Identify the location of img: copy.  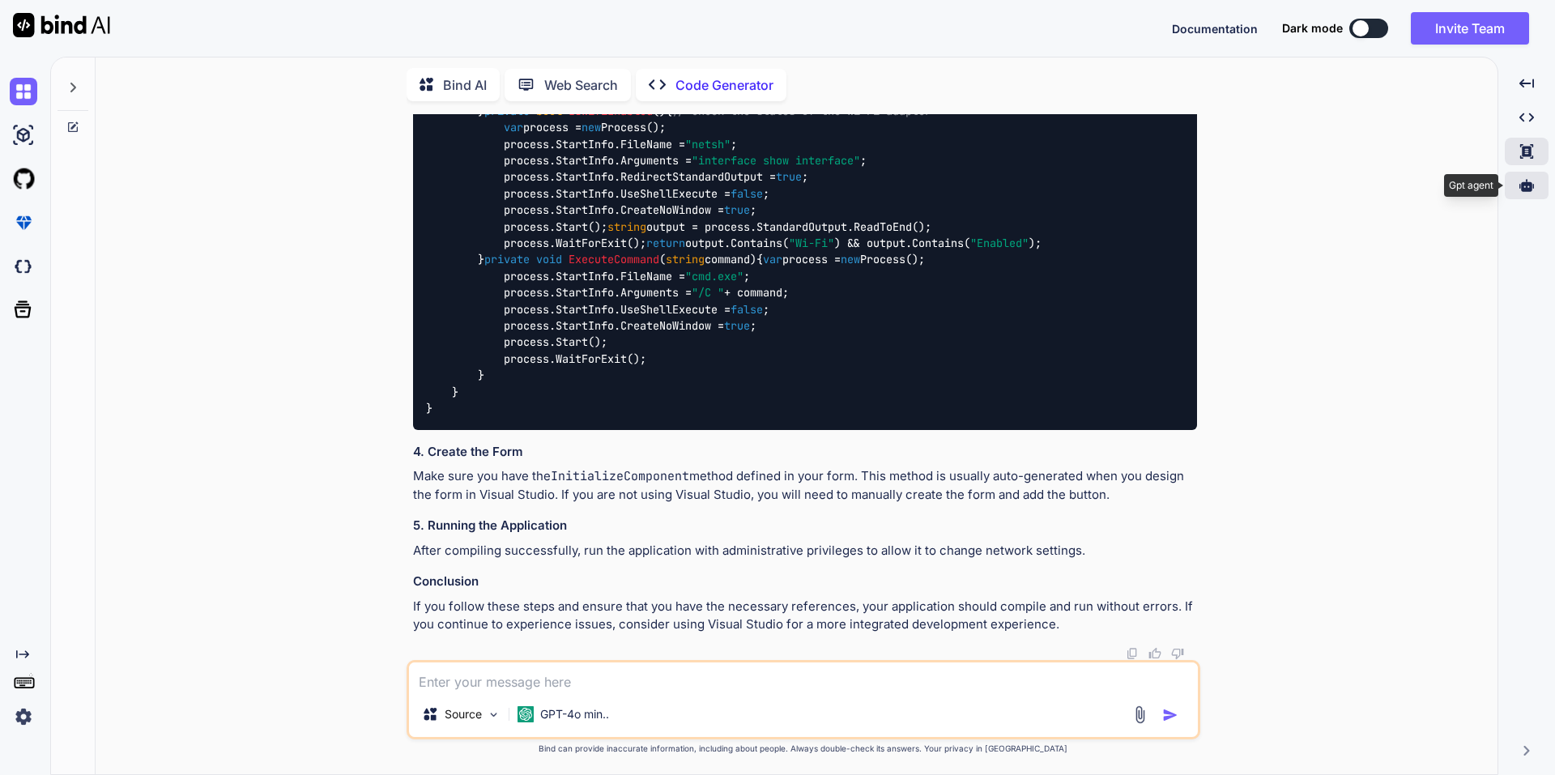
(1132, 653).